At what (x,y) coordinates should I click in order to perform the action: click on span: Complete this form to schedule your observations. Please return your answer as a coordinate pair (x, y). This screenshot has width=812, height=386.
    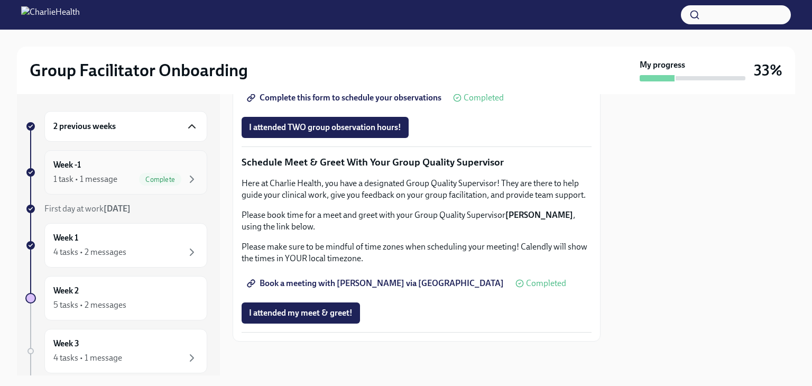
    Looking at the image, I should click on (345, 98).